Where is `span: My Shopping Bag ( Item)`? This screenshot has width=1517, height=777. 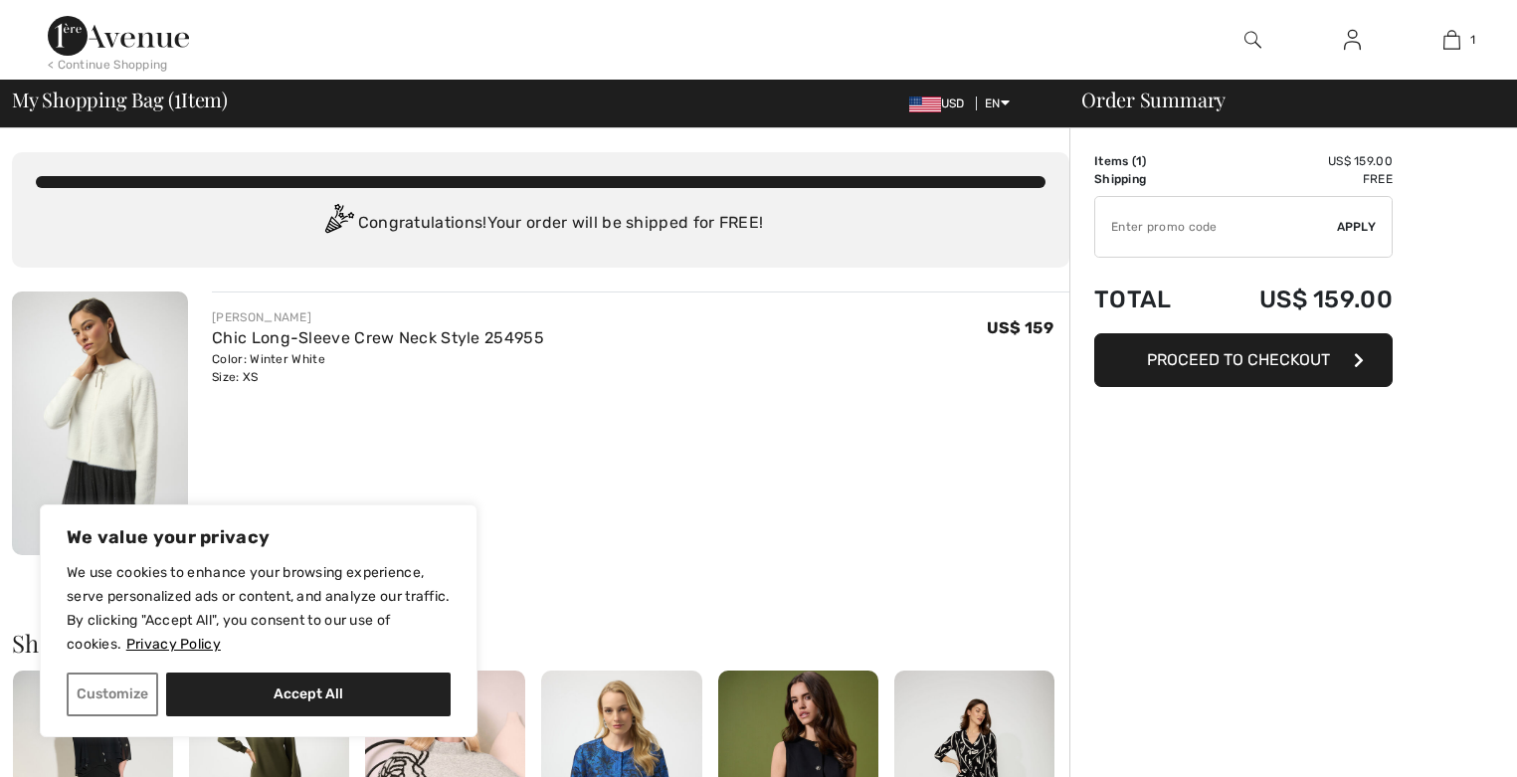 span: My Shopping Bag ( Item) is located at coordinates (119, 99).